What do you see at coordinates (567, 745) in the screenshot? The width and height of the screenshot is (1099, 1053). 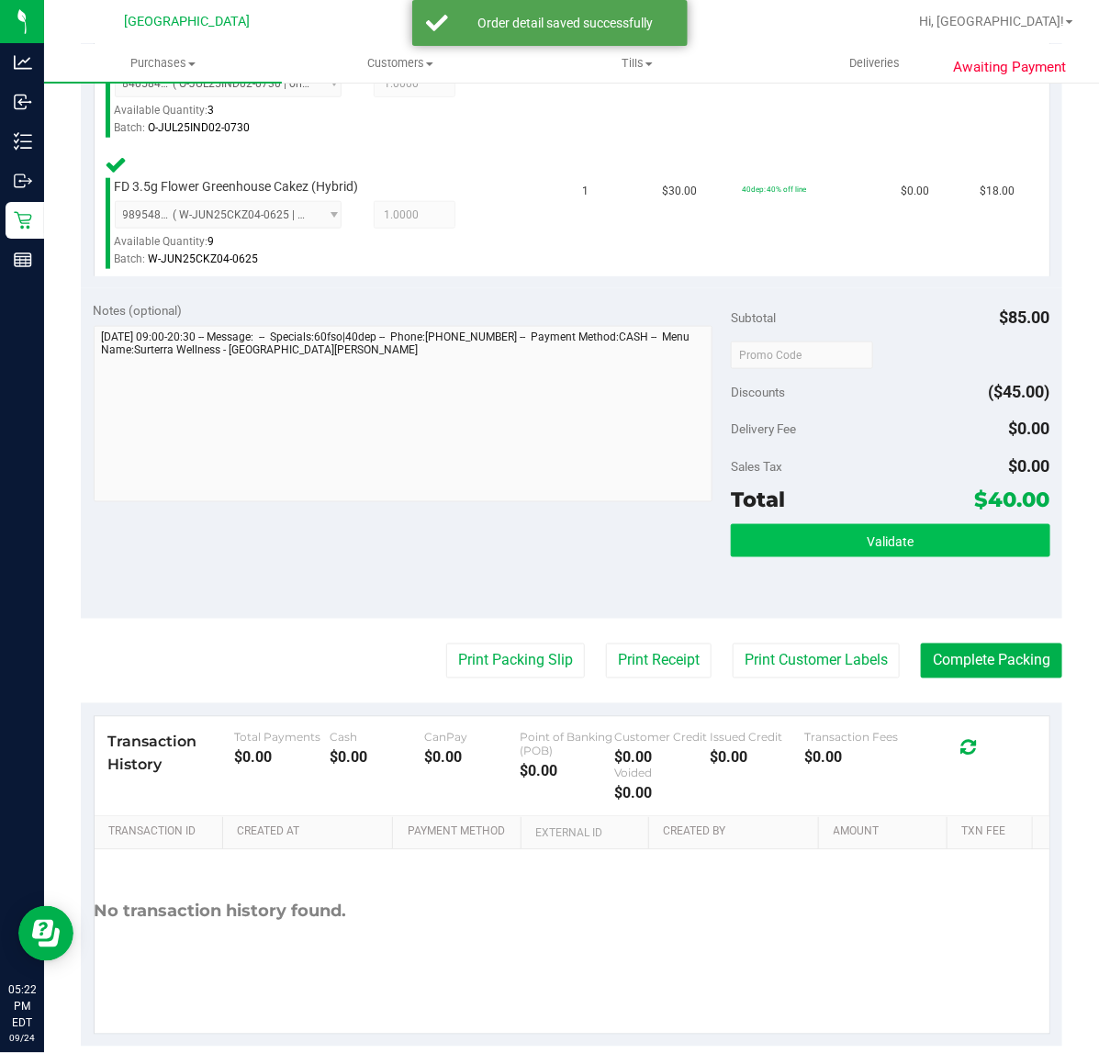 I see `div: Point of Banking (POB)` at bounding box center [567, 745].